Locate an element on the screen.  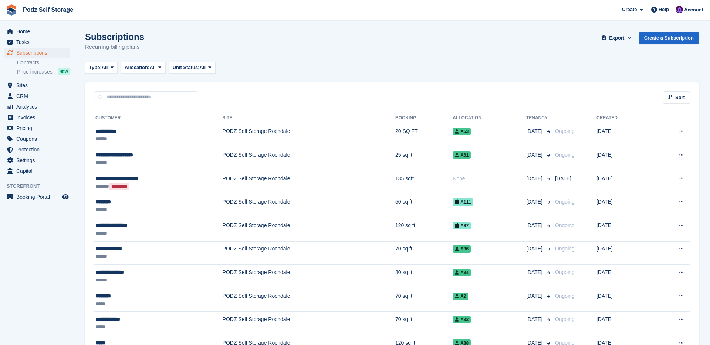
span: Protection is located at coordinates (38, 150).